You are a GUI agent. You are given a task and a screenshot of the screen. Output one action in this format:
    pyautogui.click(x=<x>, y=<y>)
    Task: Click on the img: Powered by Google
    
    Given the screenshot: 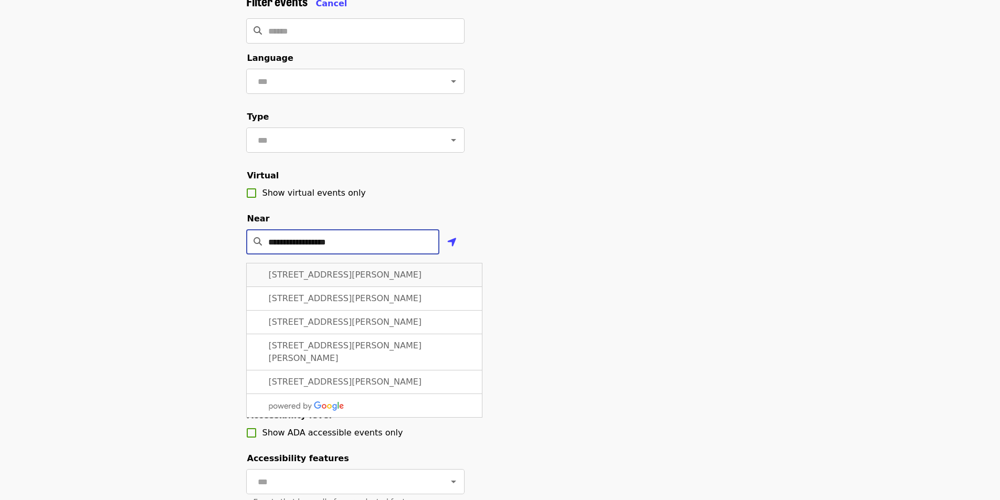 What is the action you would take?
    pyautogui.click(x=307, y=406)
    